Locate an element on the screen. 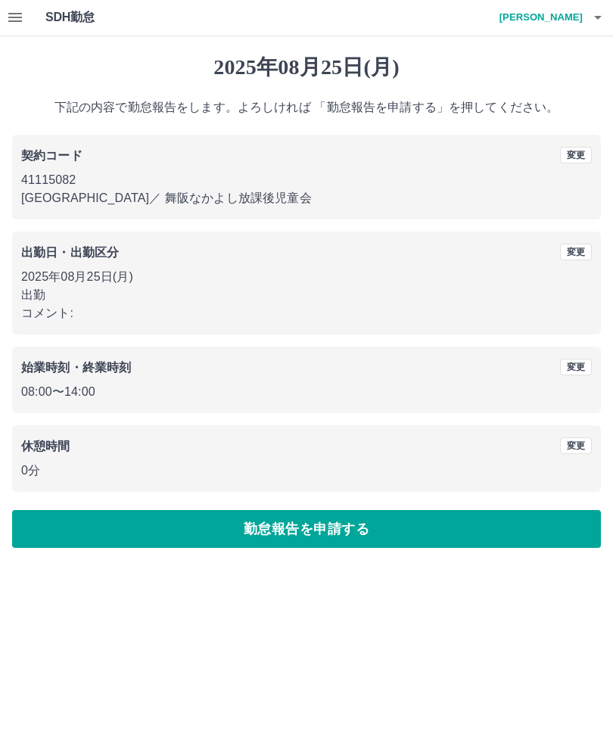 Image resolution: width=613 pixels, height=731 pixels. h1: 2025年08月25日(月) is located at coordinates (306, 68).